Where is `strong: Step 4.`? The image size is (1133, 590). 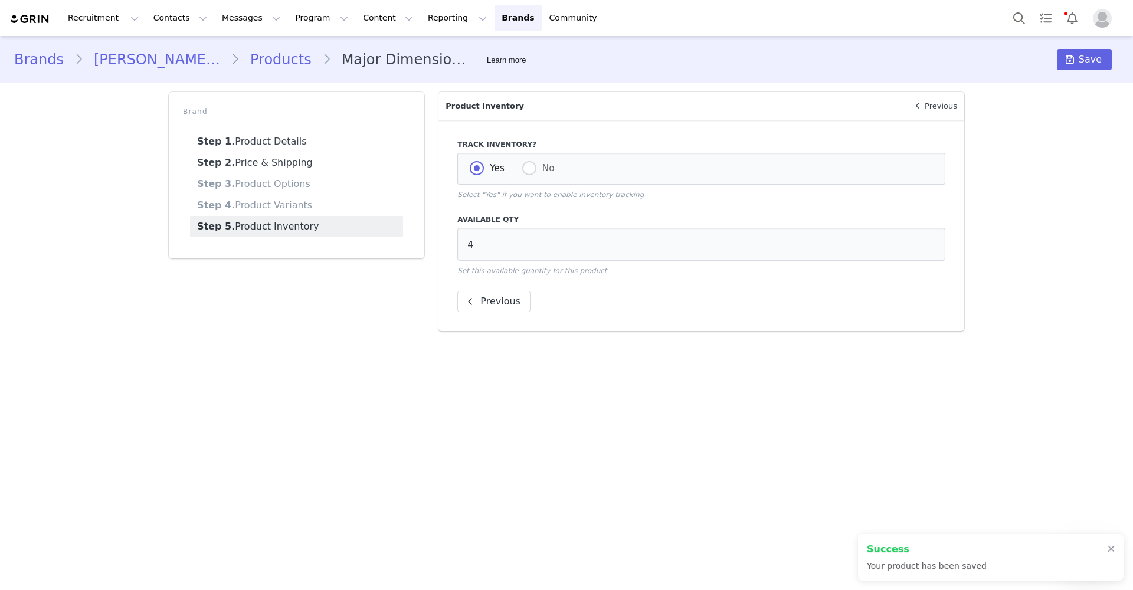 strong: Step 4. is located at coordinates (216, 205).